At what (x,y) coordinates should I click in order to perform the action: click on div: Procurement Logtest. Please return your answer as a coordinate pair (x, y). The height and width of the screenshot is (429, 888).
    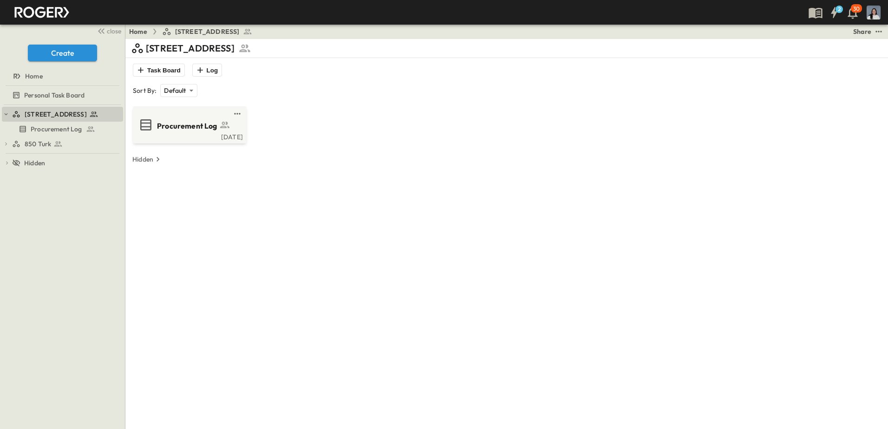
    Looking at the image, I should click on (62, 129).